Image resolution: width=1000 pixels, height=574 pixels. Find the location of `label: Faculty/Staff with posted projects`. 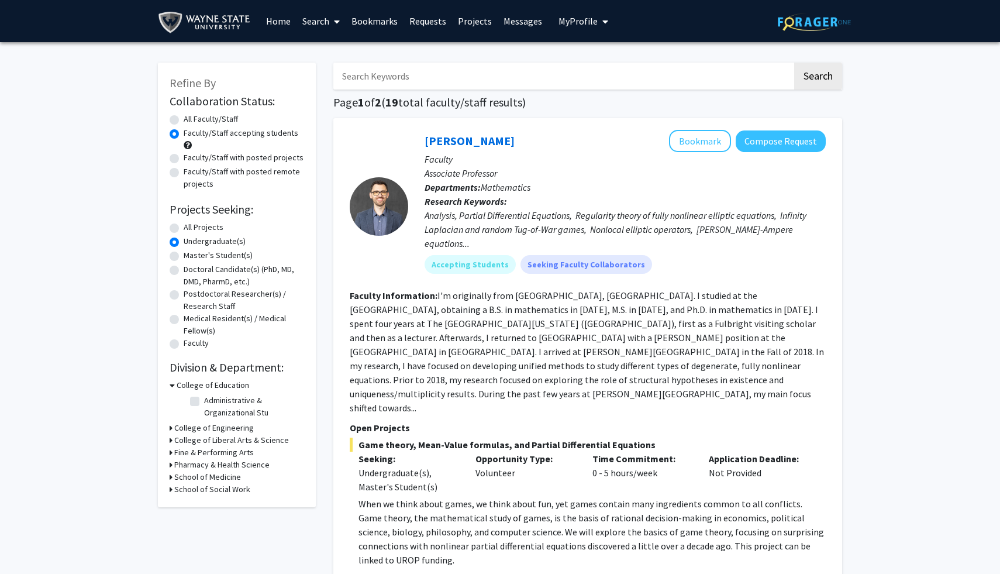

label: Faculty/Staff with posted projects is located at coordinates (243, 157).